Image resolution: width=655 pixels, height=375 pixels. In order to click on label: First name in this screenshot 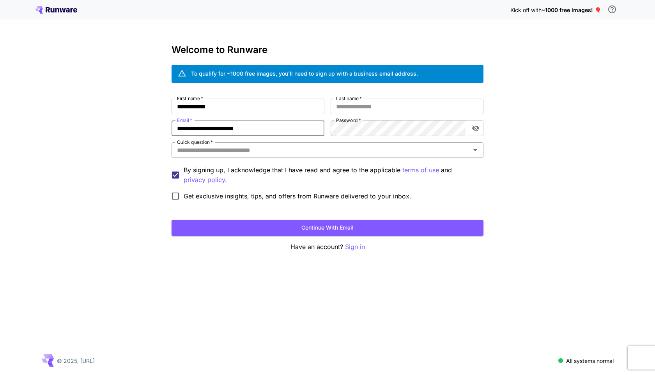, I will do `click(190, 98)`.